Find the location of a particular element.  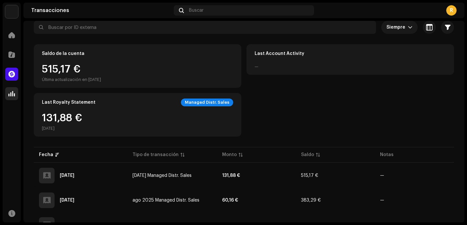

div: 1 oct 2025 is located at coordinates (67, 175).